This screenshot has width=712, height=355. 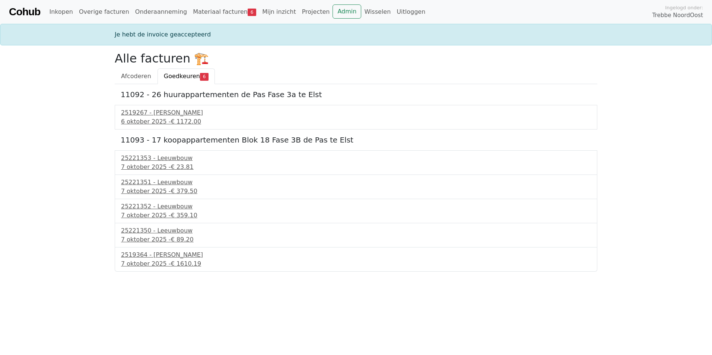 I want to click on h2: Alle facturen 🏗️, so click(x=356, y=58).